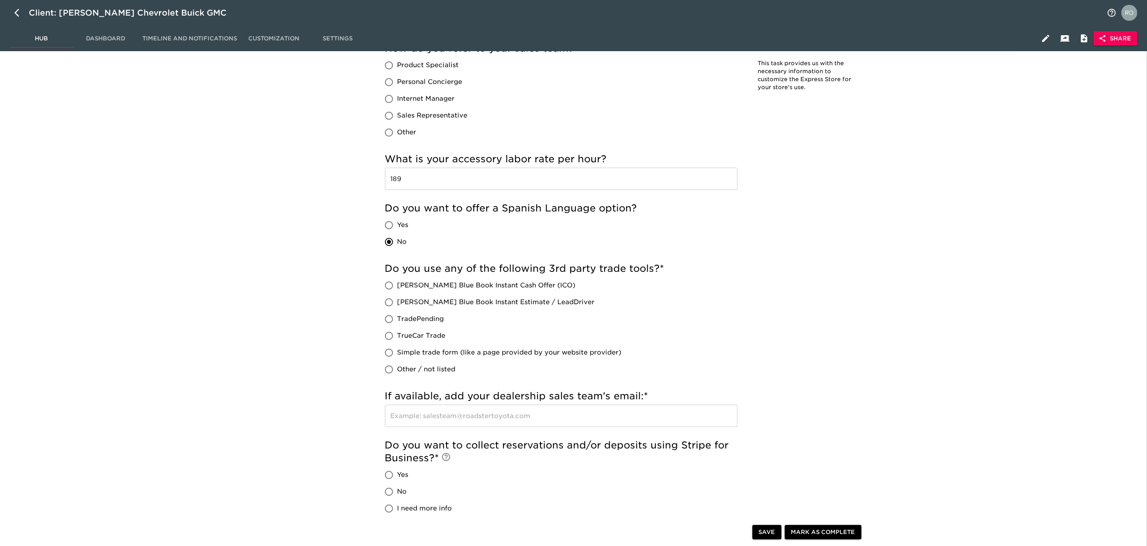  I want to click on h5: Do you want to collect reservations and/or deposits using Stripe for Business?, so click(561, 452).